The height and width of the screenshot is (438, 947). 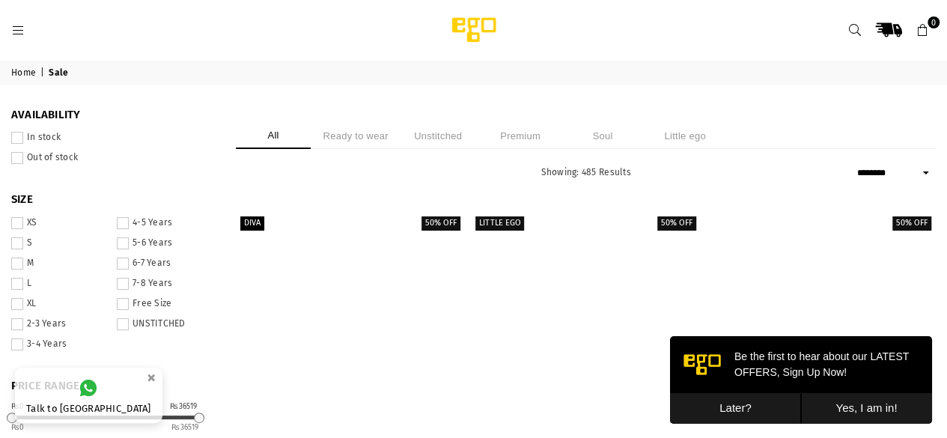 What do you see at coordinates (855, 30) in the screenshot?
I see `a: Search` at bounding box center [855, 30].